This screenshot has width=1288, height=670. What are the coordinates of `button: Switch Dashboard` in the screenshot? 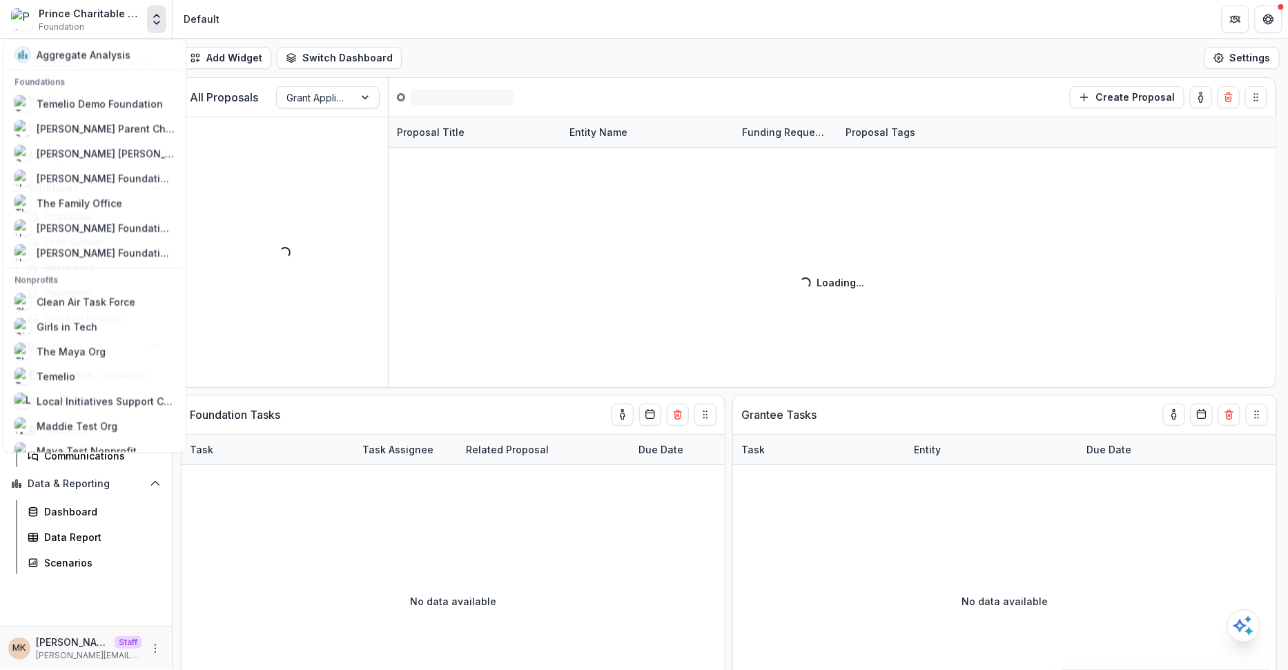 It's located at (339, 58).